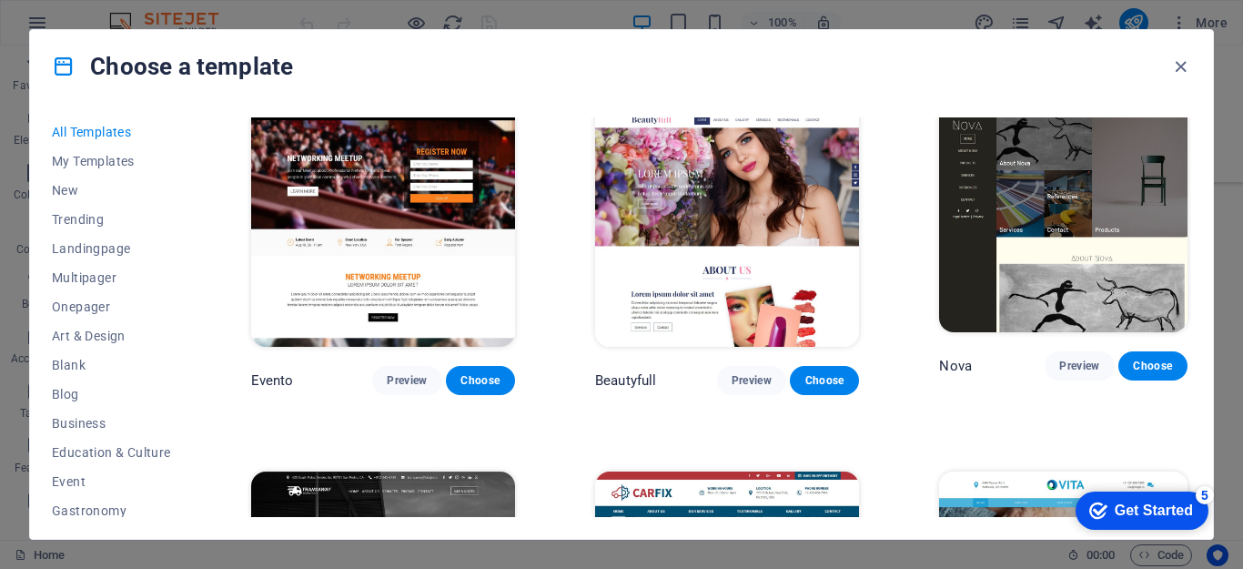 The width and height of the screenshot is (1243, 569). What do you see at coordinates (111, 365) in the screenshot?
I see `button: Blank` at bounding box center [111, 365].